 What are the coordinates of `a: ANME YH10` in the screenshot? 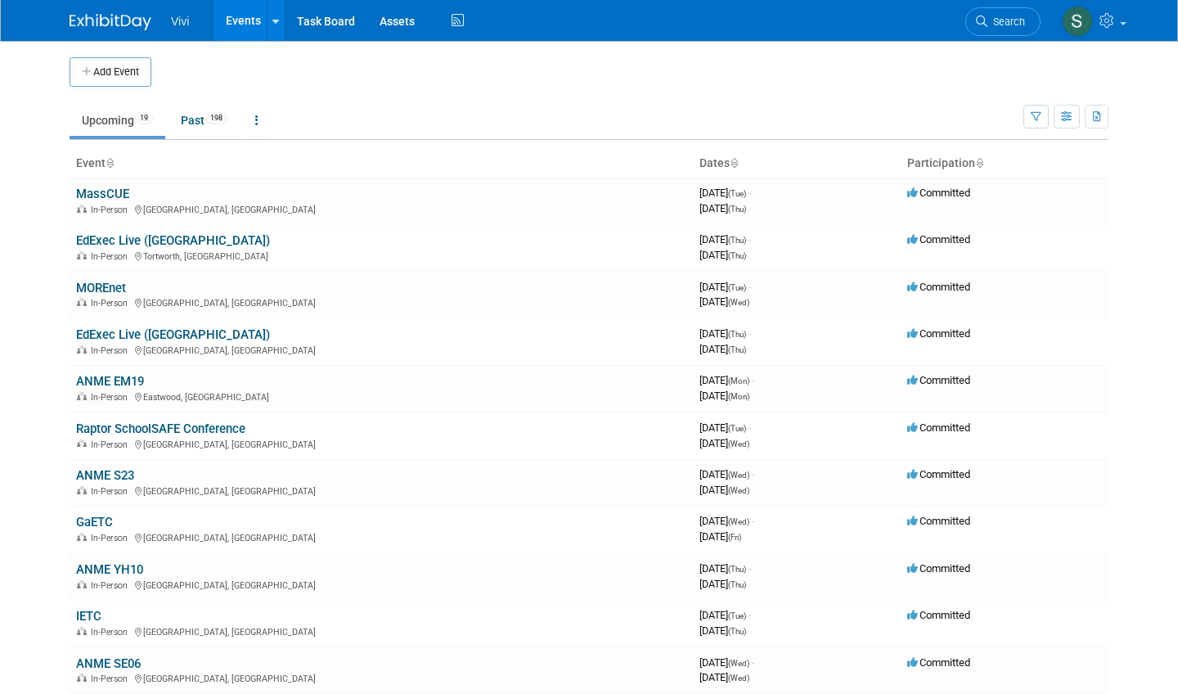 It's located at (110, 569).